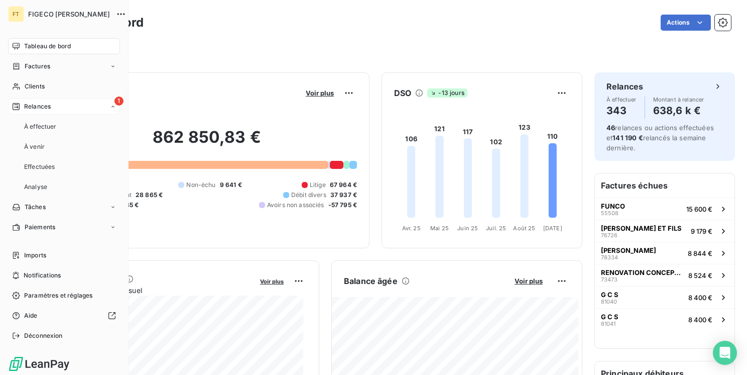 The width and height of the screenshot is (747, 375). What do you see at coordinates (16, 14) in the screenshot?
I see `div: FT` at bounding box center [16, 14].